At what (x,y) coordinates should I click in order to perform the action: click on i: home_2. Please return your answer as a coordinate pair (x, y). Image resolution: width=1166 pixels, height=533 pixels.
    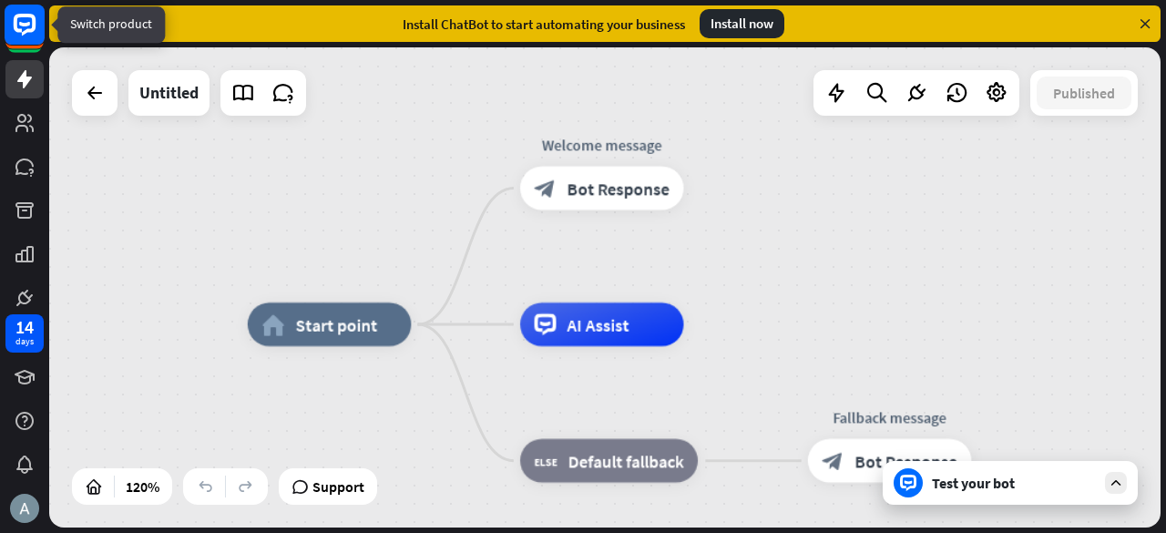
    Looking at the image, I should click on (272, 324).